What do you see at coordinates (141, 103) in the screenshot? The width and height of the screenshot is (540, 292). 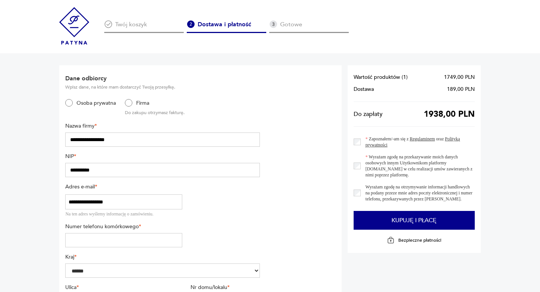 I see `label: Firma` at bounding box center [141, 103].